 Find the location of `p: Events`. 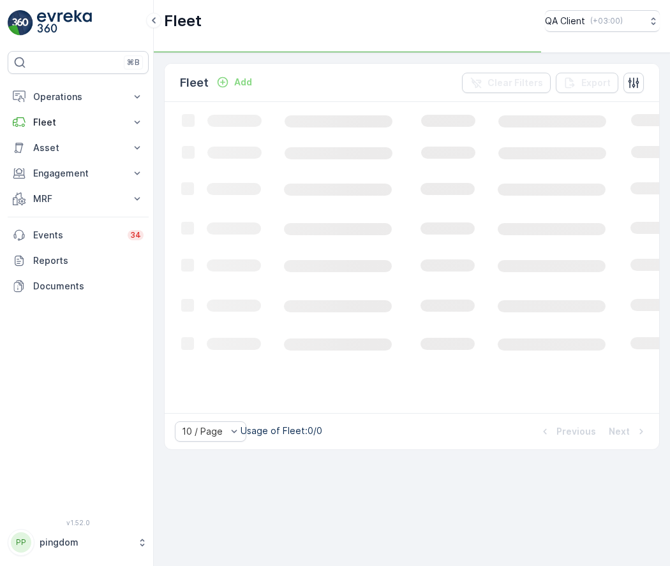

p: Events is located at coordinates (77, 235).